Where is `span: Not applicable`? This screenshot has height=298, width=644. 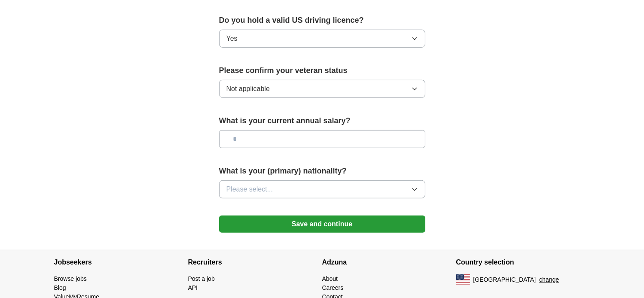
span: Not applicable is located at coordinates (248, 89).